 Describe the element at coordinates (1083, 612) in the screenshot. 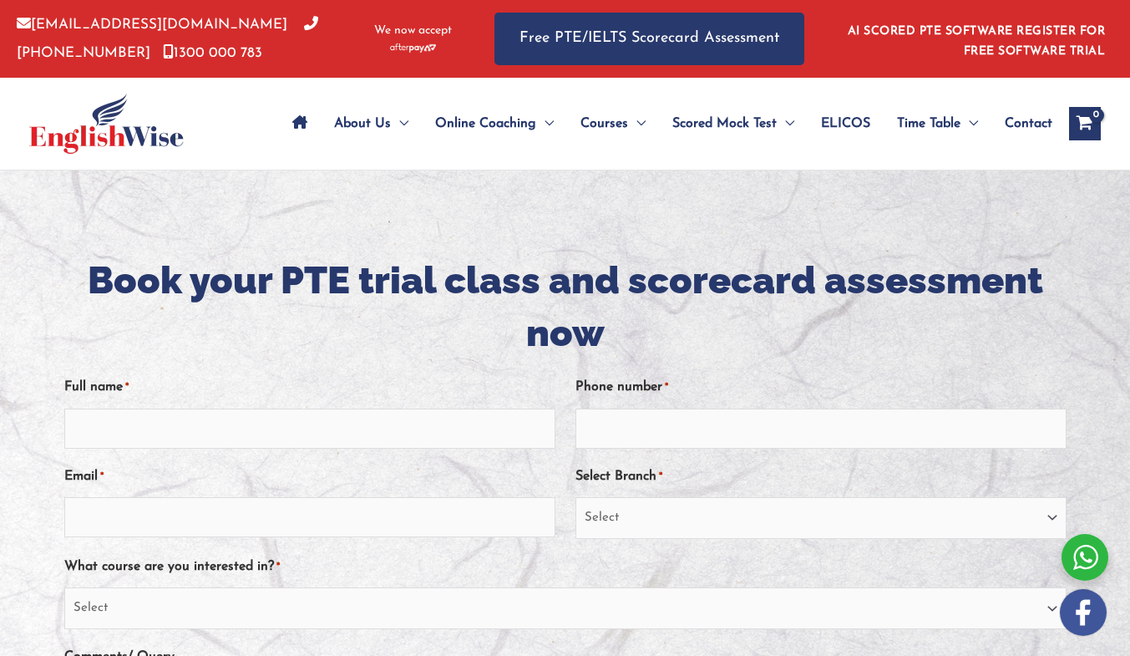

I see `img: white-facebook.png` at that location.